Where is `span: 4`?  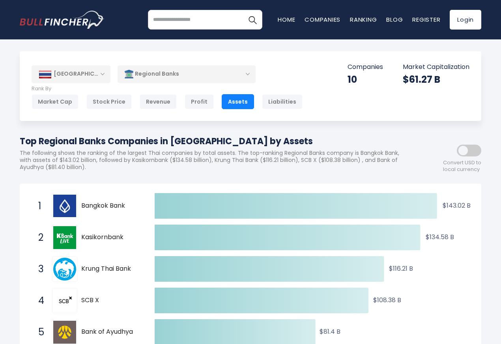
span: 4 is located at coordinates (38, 301).